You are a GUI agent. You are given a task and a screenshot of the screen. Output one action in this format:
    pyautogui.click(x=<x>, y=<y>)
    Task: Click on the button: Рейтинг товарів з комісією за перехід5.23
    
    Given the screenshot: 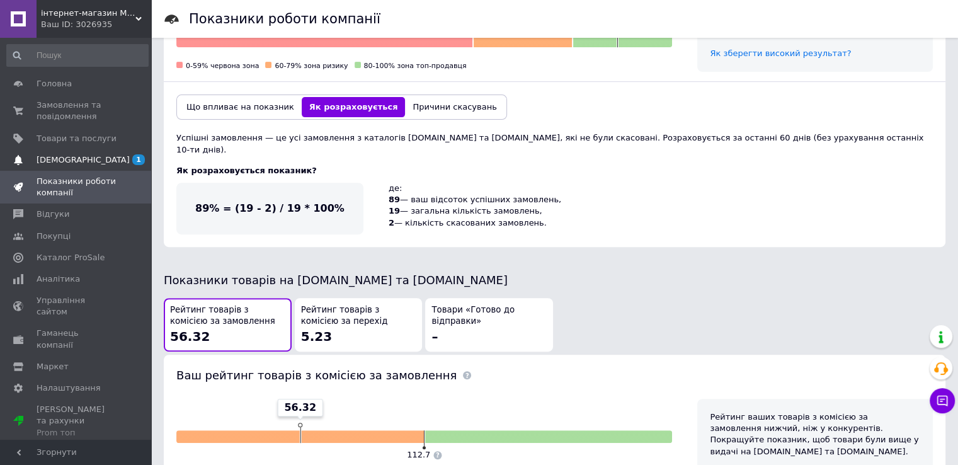 What is the action you would take?
    pyautogui.click(x=358, y=324)
    